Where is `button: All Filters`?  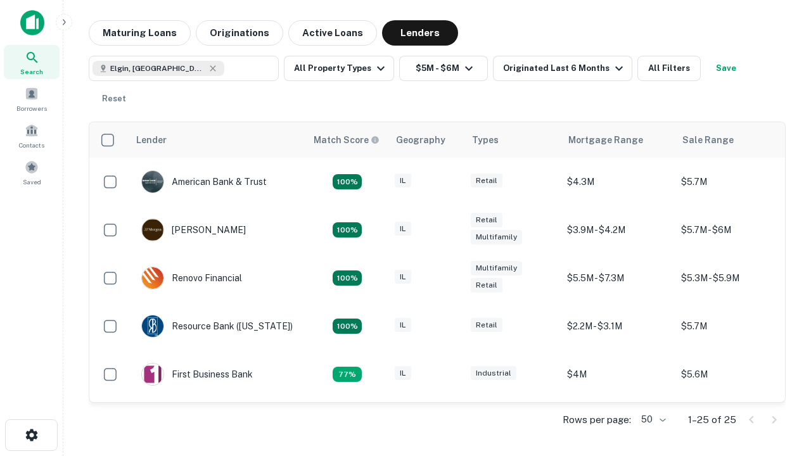 button: All Filters is located at coordinates (669, 68).